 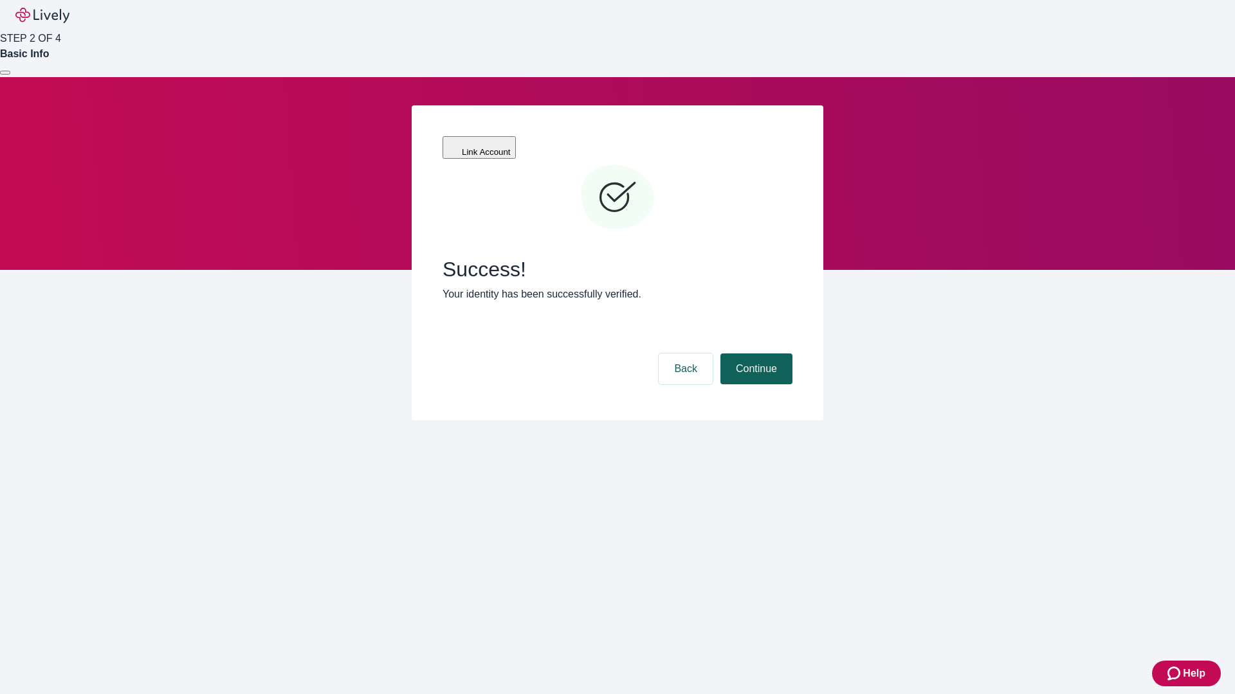 What do you see at coordinates (1186, 674) in the screenshot?
I see `button: Zendesk support iconHelp` at bounding box center [1186, 674].